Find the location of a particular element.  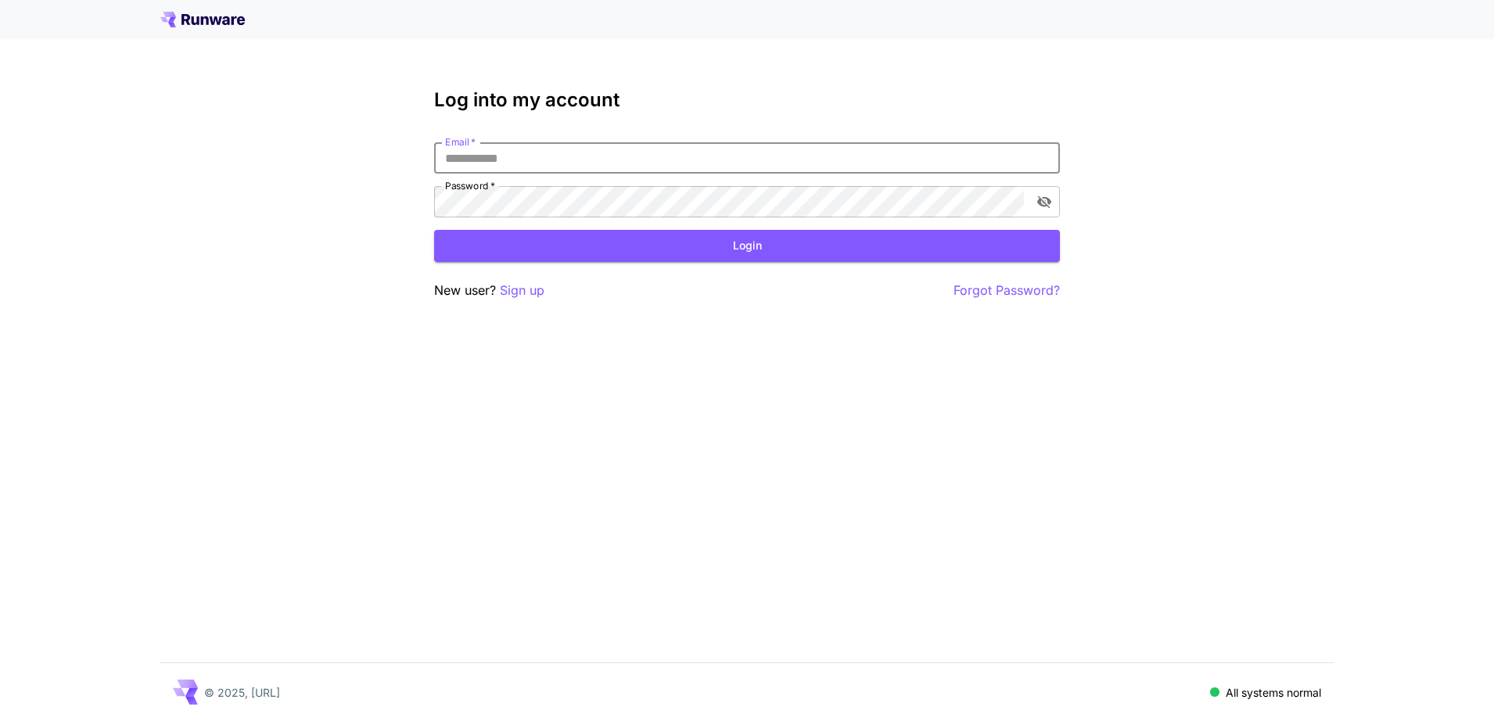

label: Email is located at coordinates (460, 142).